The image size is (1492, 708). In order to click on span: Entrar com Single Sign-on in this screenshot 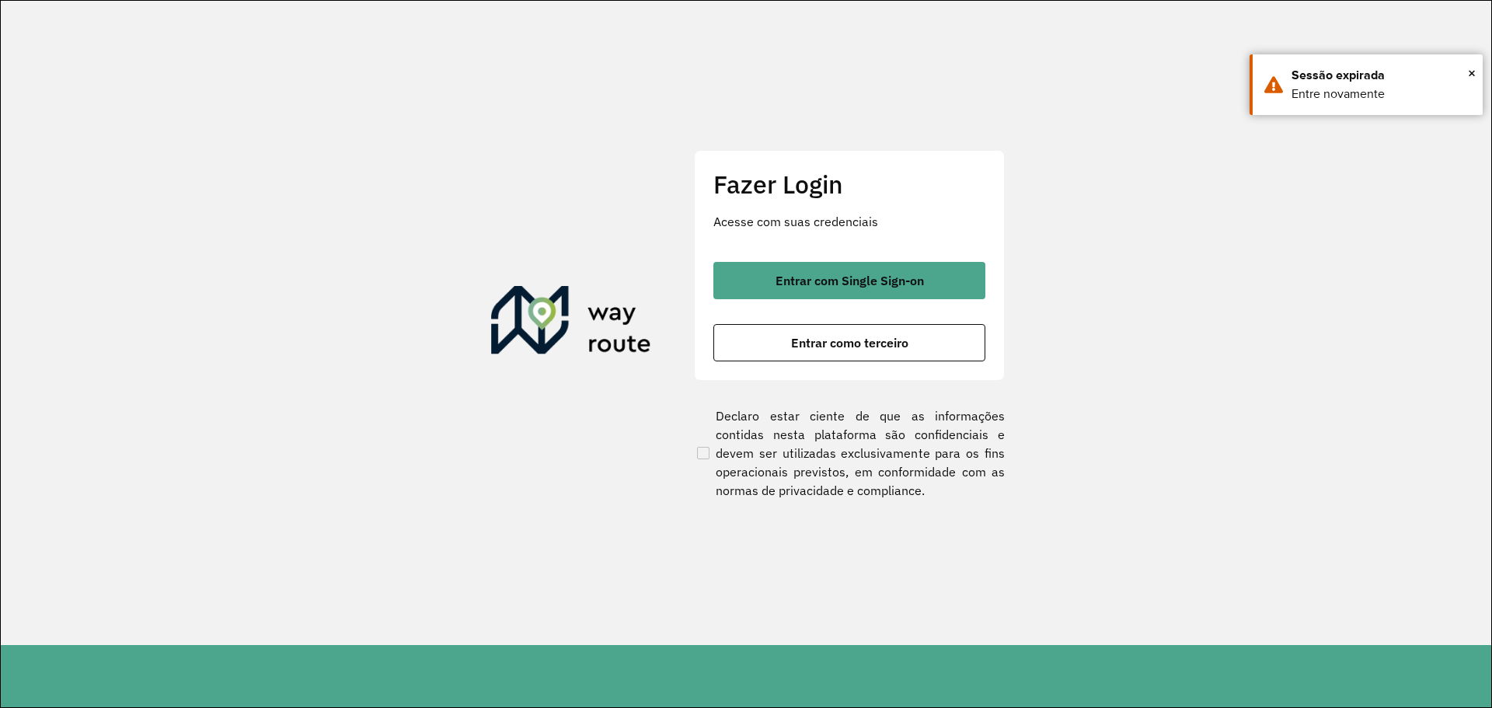, I will do `click(850, 281)`.